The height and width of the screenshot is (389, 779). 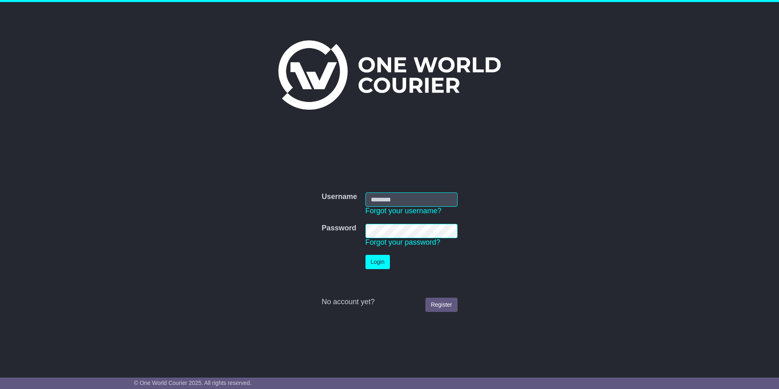 I want to click on div: No account yet?, so click(x=389, y=302).